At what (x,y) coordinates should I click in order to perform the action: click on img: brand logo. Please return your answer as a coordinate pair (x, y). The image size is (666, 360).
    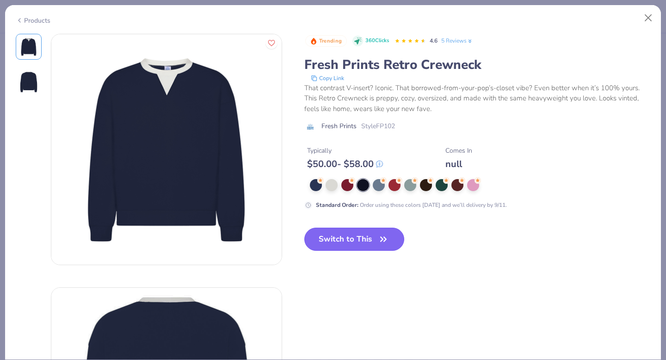
    Looking at the image, I should click on (311, 127).